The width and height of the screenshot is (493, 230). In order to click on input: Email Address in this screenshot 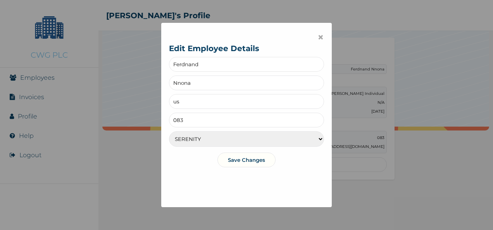, I will do `click(246, 101)`.